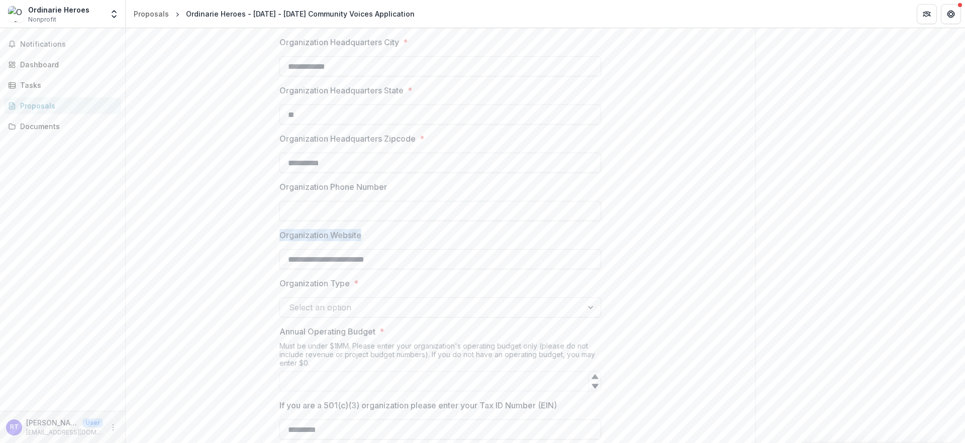 The image size is (965, 443). I want to click on p: Organization Phone Number, so click(333, 187).